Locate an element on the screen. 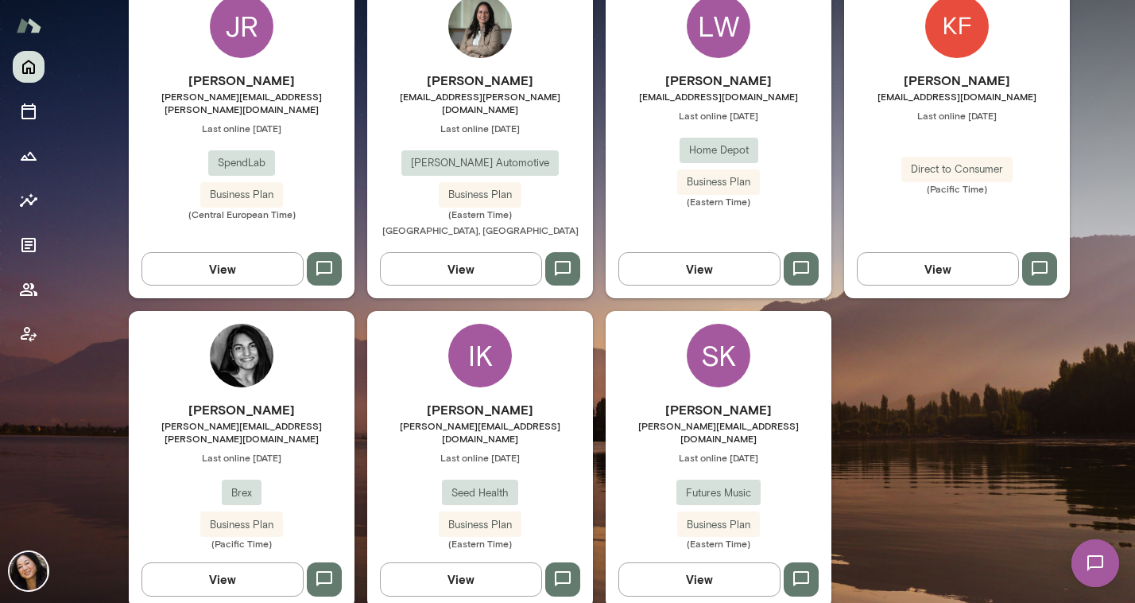 The image size is (1135, 603). button: Documents is located at coordinates (29, 245).